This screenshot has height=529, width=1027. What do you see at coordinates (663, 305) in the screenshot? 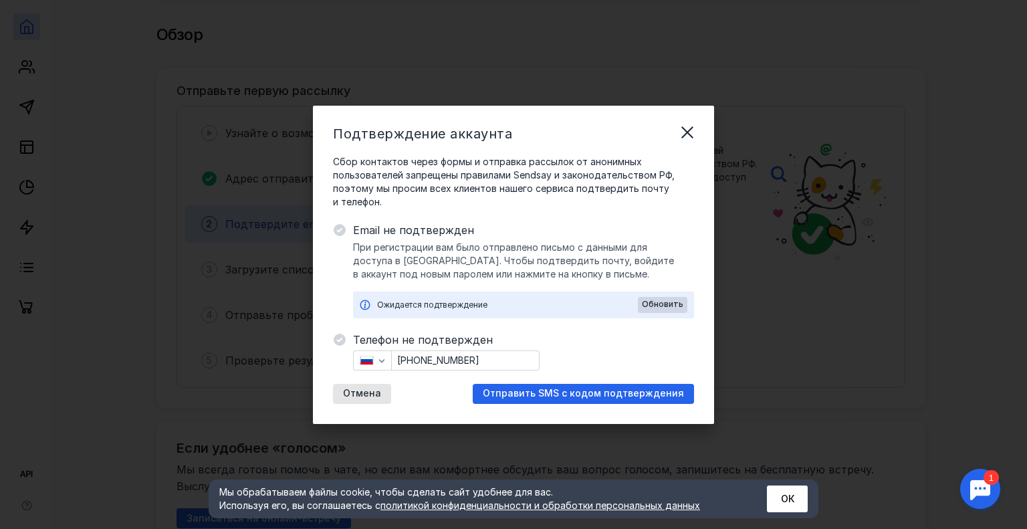
I see `button: Обновить` at bounding box center [663, 305].